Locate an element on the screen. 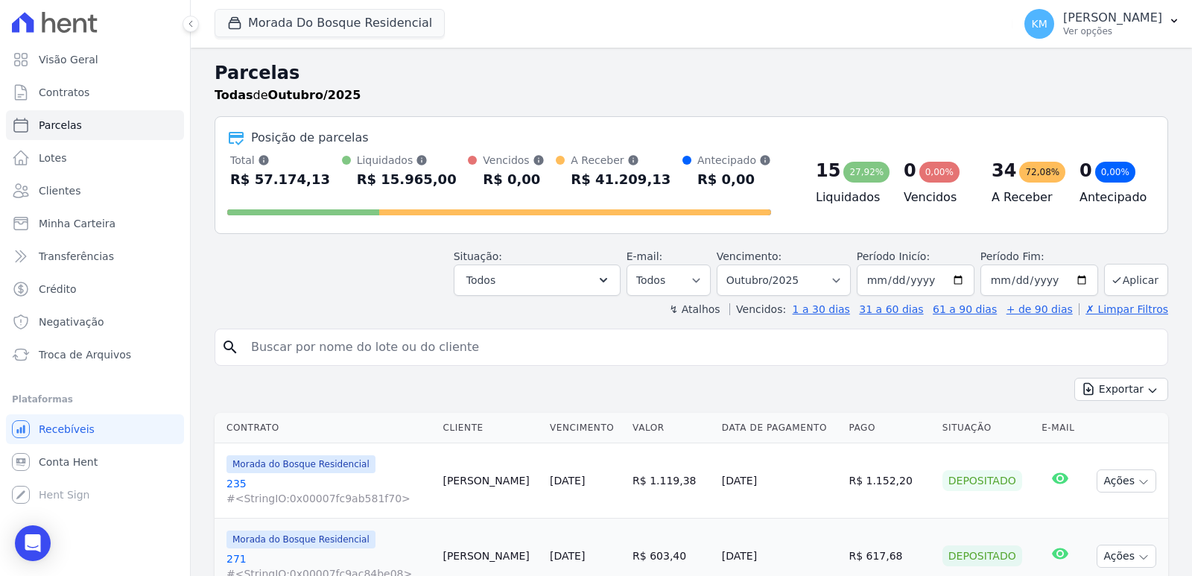 Image resolution: width=1192 pixels, height=576 pixels. a: 1 a 30 dias is located at coordinates (821, 309).